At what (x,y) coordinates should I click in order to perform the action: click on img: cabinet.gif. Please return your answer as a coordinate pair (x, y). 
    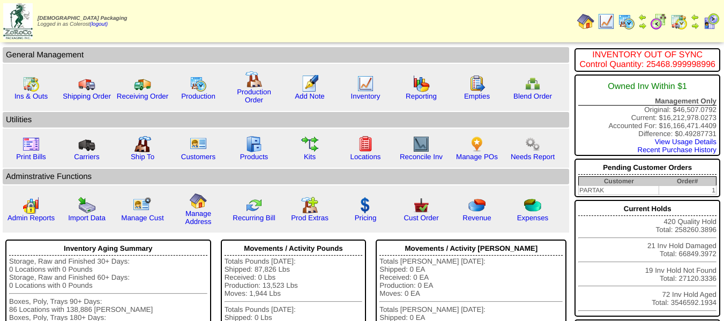
    Looking at the image, I should click on (254, 144).